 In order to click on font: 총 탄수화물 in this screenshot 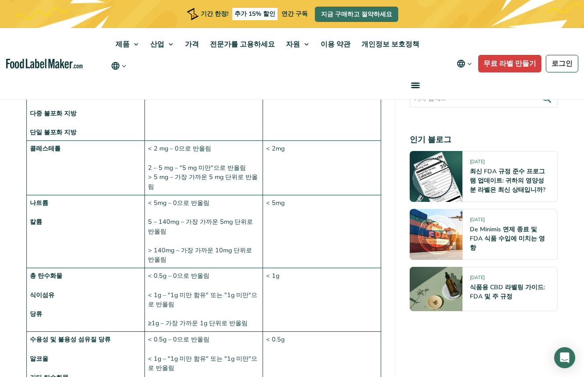, I will do `click(46, 276)`.